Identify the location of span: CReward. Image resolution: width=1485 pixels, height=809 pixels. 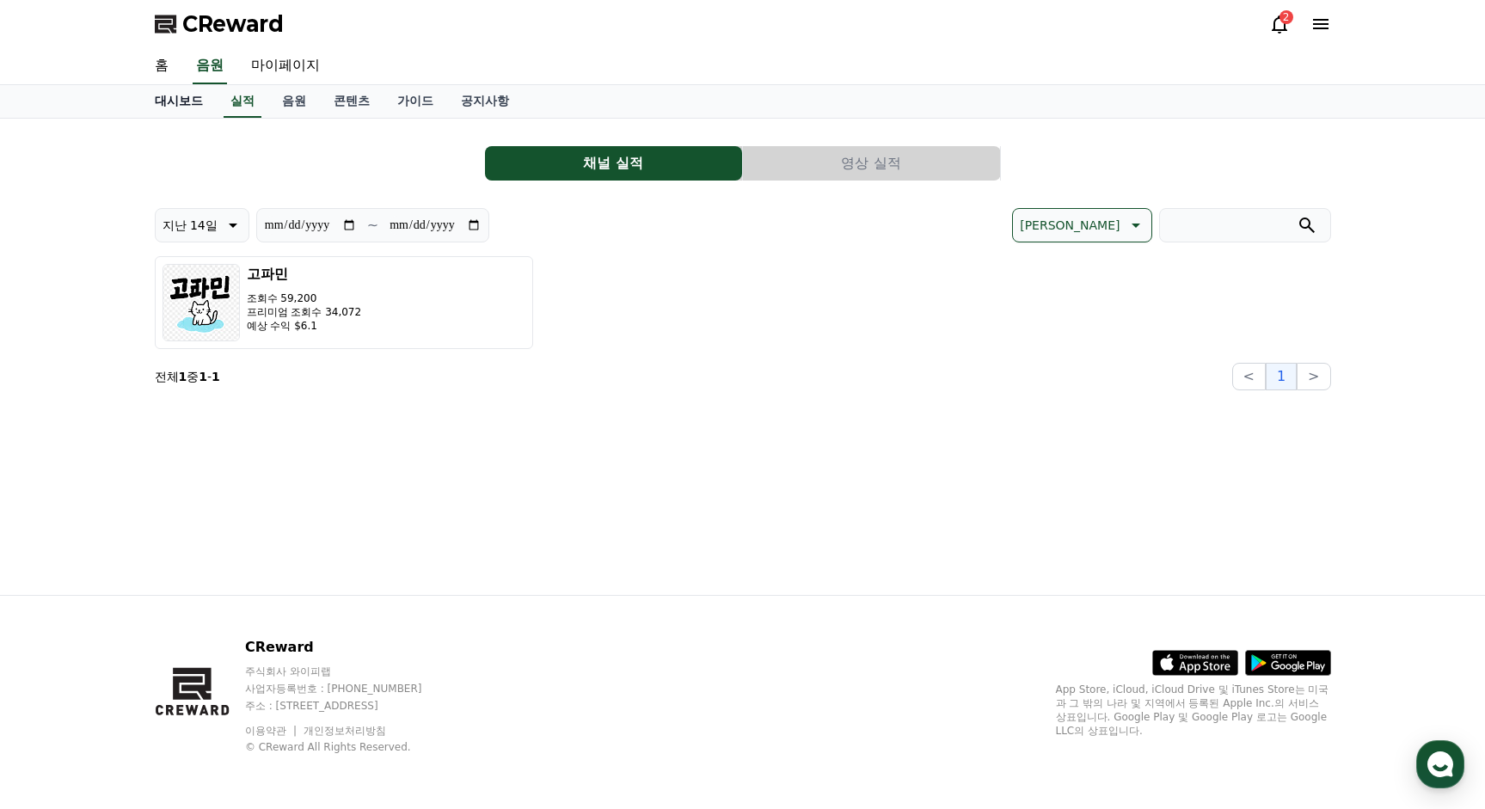
(233, 24).